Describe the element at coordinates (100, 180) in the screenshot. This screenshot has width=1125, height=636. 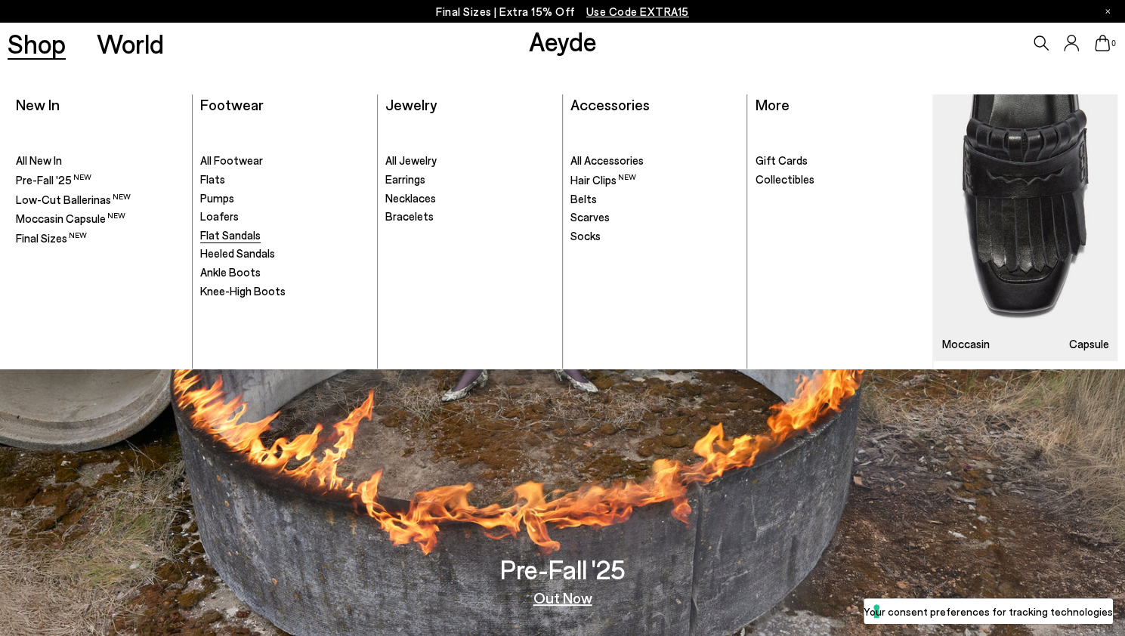
I see `a: Pre-Fall '25` at that location.